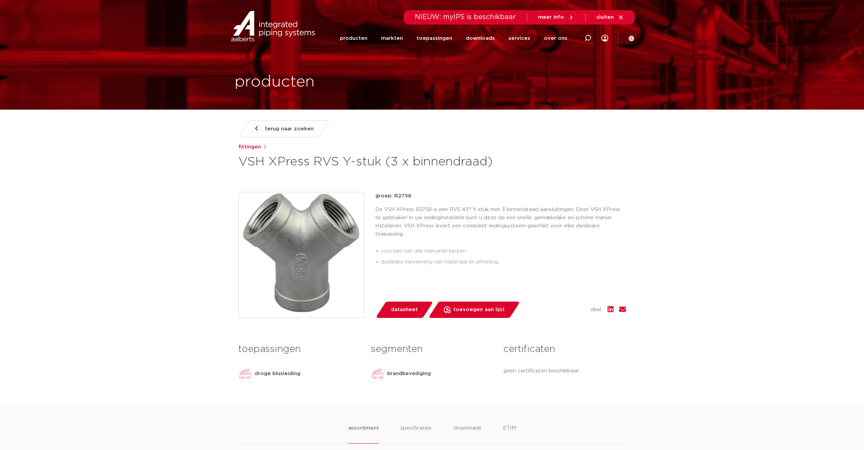 Image resolution: width=864 pixels, height=450 pixels. I want to click on span: datasheet, so click(404, 310).